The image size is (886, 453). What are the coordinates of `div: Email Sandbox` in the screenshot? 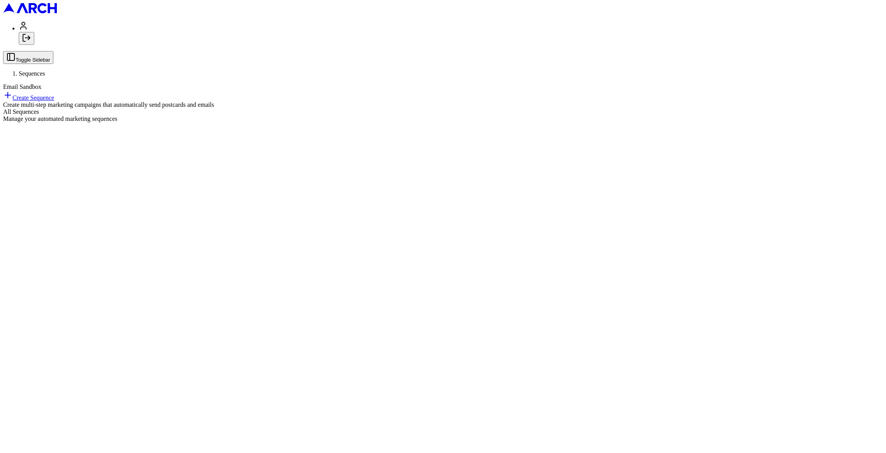 It's located at (443, 87).